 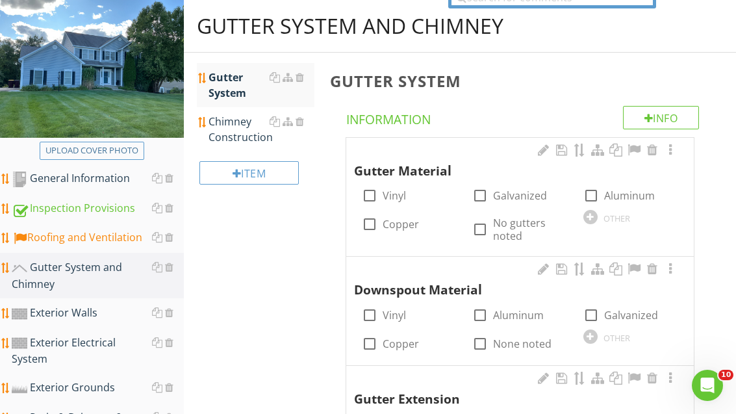 I want to click on span: 10, so click(x=726, y=375).